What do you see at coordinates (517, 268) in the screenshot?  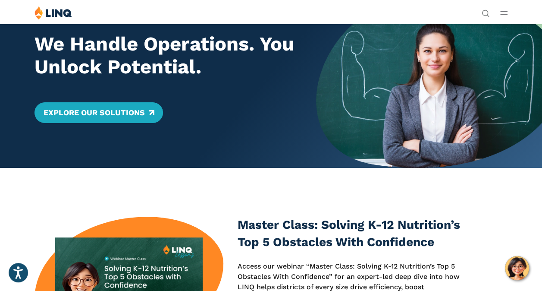 I see `button: Hello, have a question? Let’s chat.` at bounding box center [517, 268].